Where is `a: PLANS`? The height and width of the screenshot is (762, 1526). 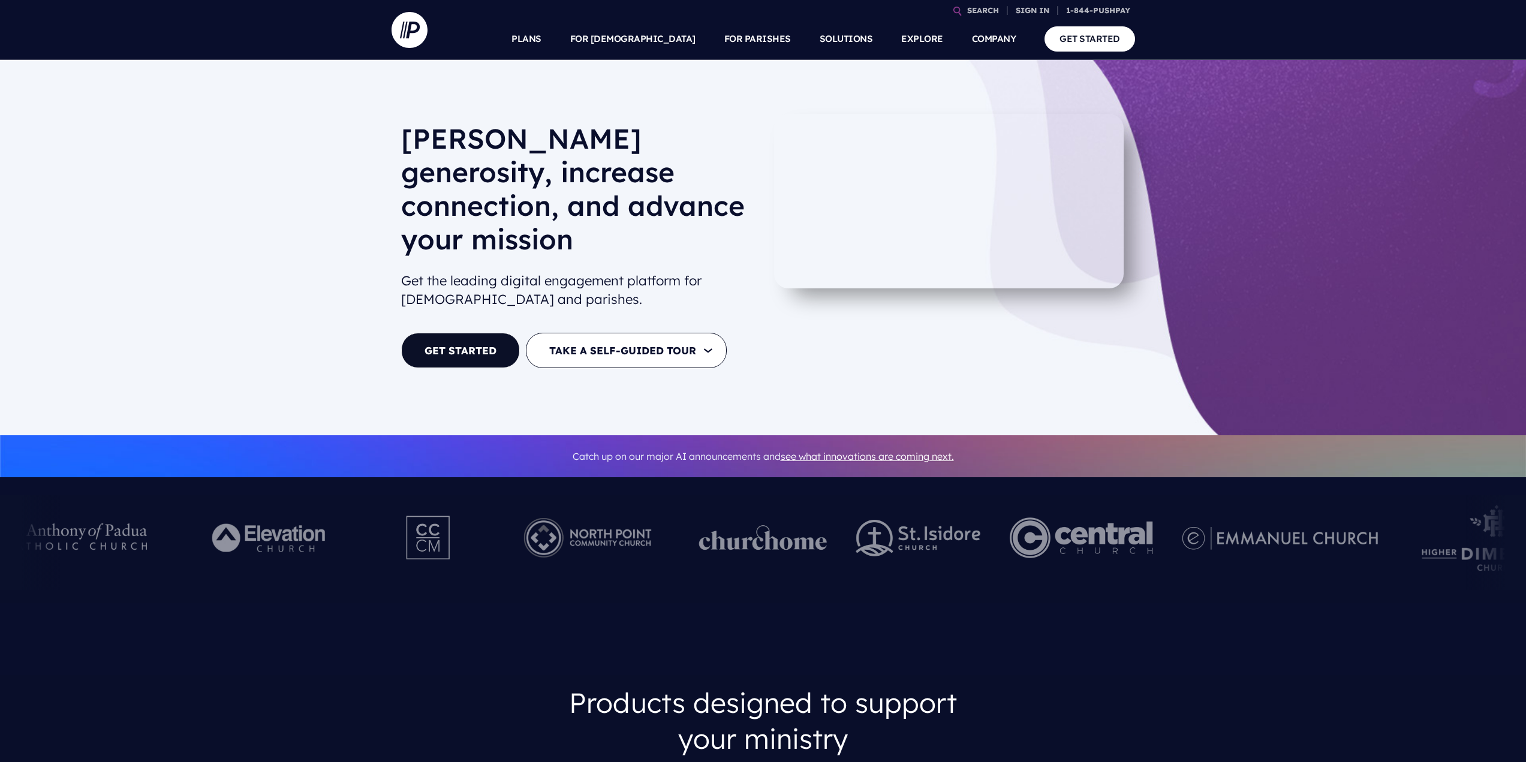 a: PLANS is located at coordinates (527, 39).